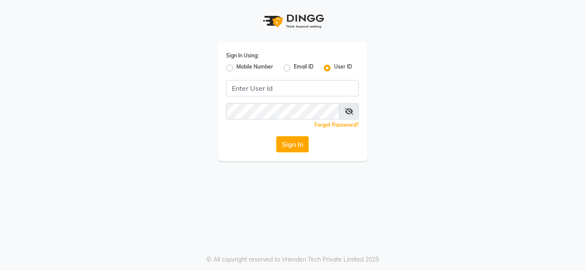 Image resolution: width=585 pixels, height=271 pixels. I want to click on label: Sign In Using:, so click(242, 56).